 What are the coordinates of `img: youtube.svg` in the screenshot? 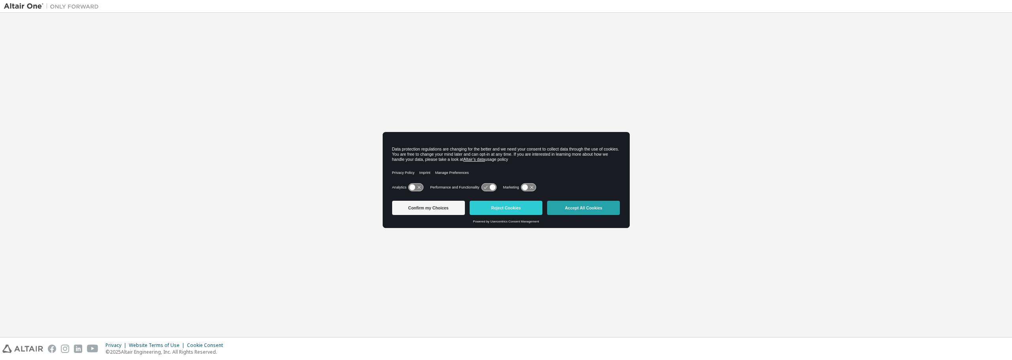 It's located at (93, 349).